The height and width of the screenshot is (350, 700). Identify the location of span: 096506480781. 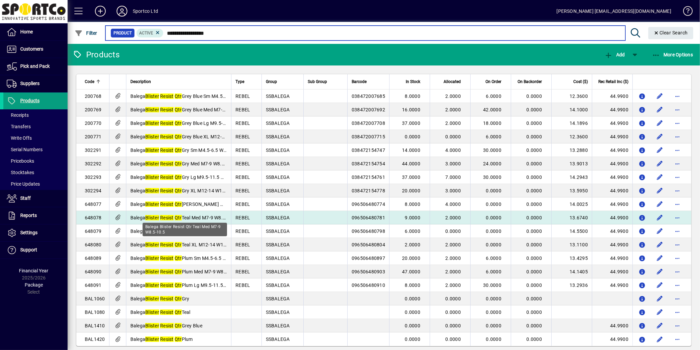
(368, 218).